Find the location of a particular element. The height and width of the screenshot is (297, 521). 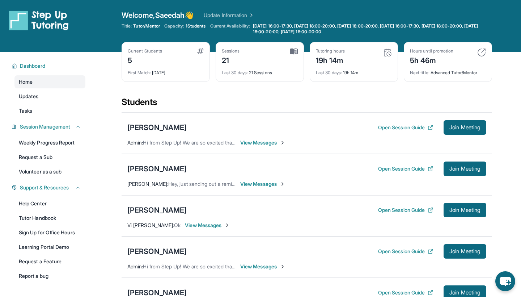

a: Tasks is located at coordinates (50, 111).